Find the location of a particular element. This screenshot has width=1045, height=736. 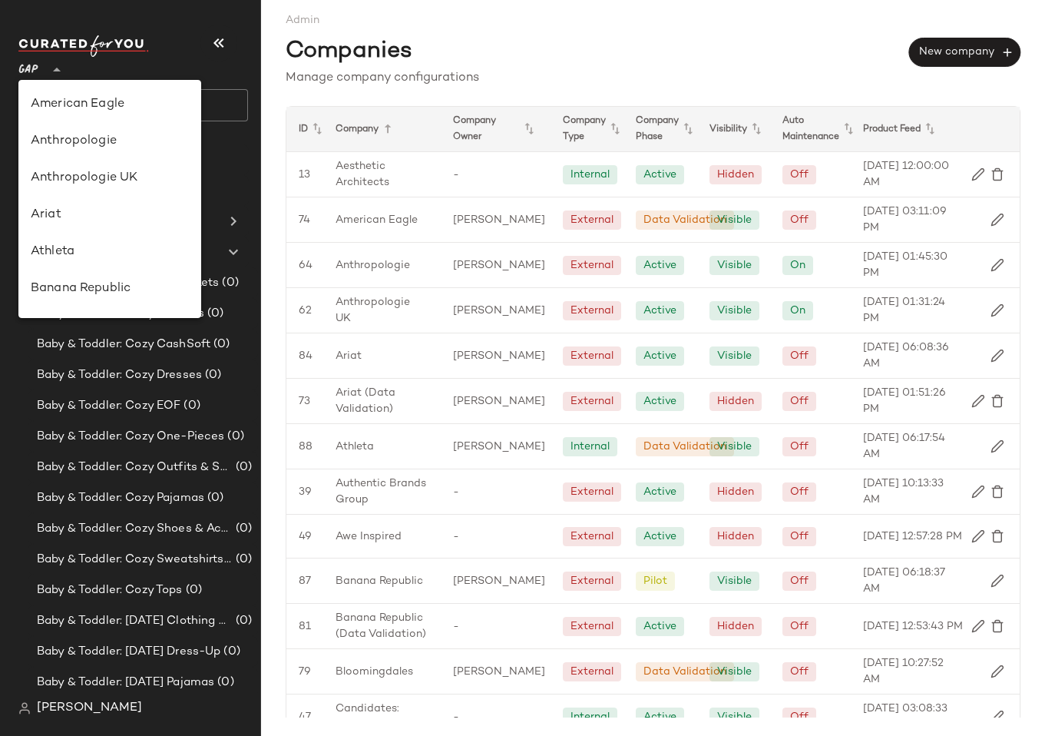

span: Baby & Toddler: Cozy Shoes & Accessories is located at coordinates (134, 528).